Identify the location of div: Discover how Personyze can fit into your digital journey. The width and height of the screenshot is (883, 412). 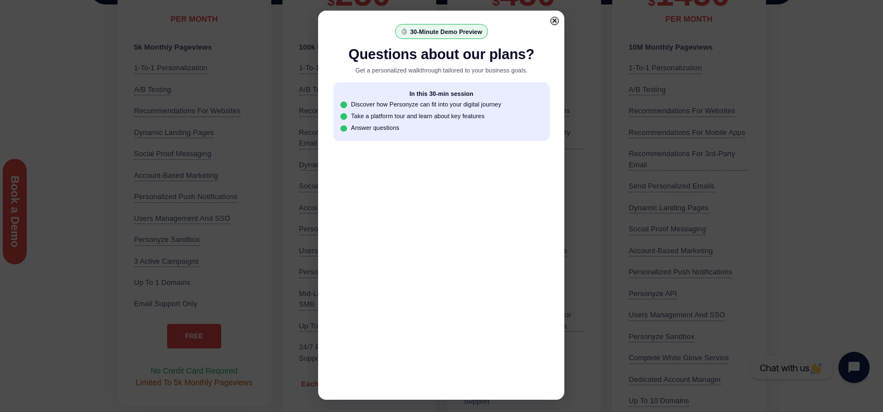
(426, 104).